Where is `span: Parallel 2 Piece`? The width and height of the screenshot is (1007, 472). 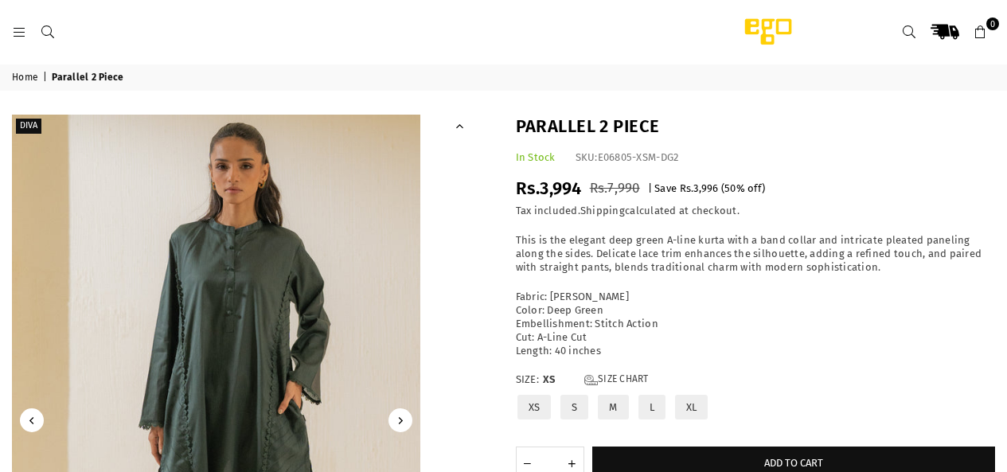
span: Parallel 2 Piece is located at coordinates (88, 78).